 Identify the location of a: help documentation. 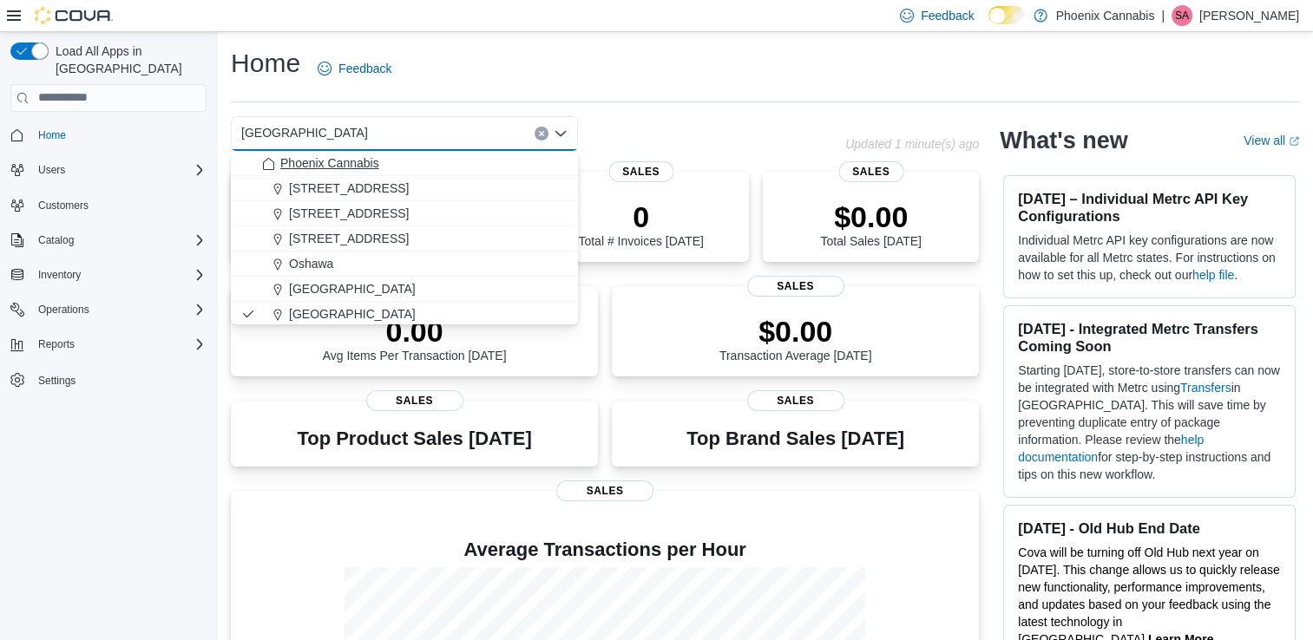
(1111, 449).